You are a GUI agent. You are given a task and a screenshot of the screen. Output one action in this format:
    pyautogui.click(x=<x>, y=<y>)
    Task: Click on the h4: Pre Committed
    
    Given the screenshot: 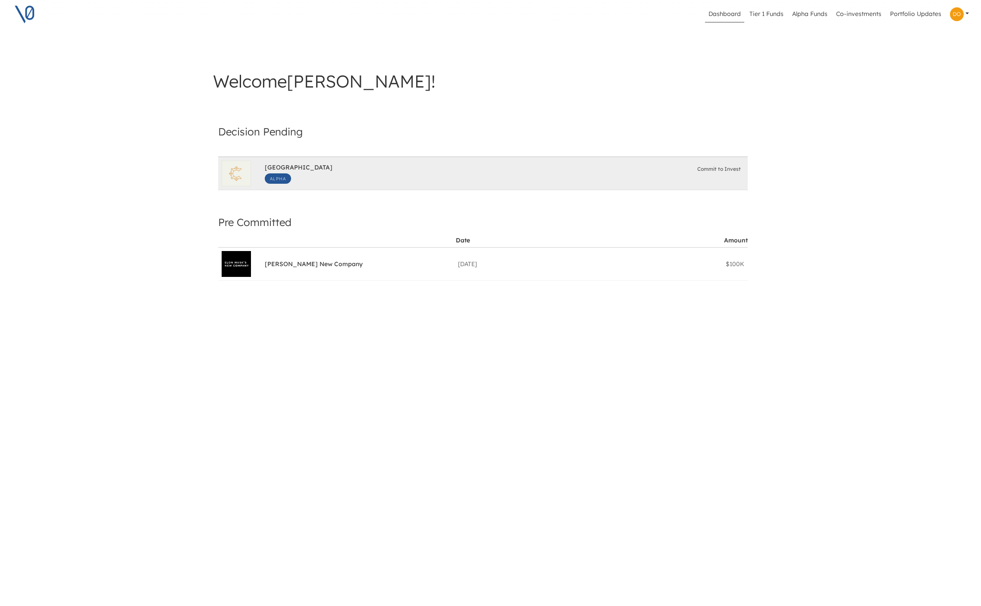 What is the action you would take?
    pyautogui.click(x=483, y=222)
    